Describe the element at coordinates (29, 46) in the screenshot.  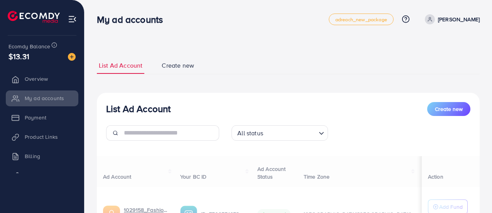
I see `span: Ecomdy Balance` at that location.